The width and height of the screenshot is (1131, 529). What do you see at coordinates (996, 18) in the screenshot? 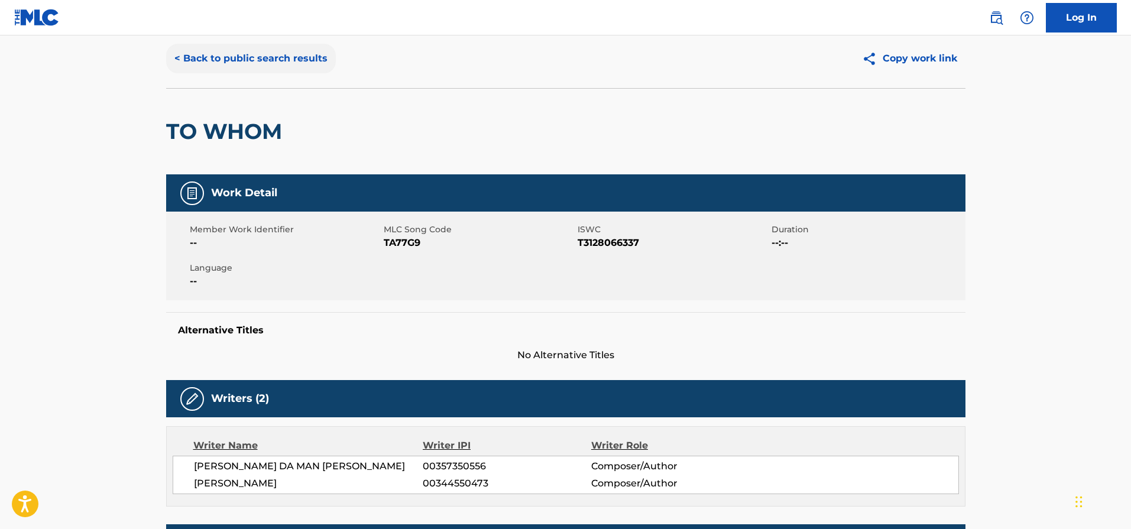
I see `img: search` at bounding box center [996, 18].